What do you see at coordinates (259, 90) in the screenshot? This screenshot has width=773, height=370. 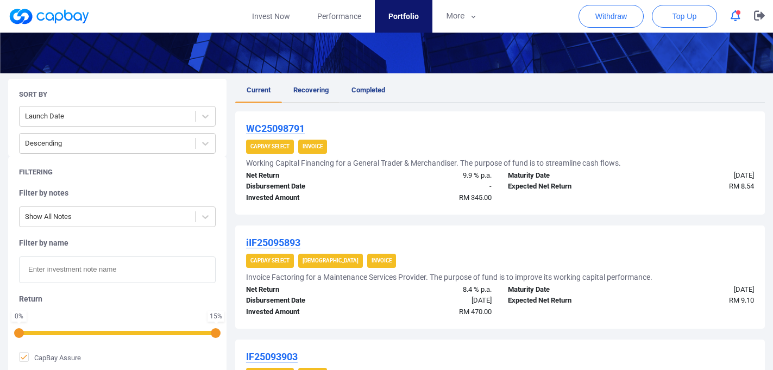 I see `span: Current` at bounding box center [259, 90].